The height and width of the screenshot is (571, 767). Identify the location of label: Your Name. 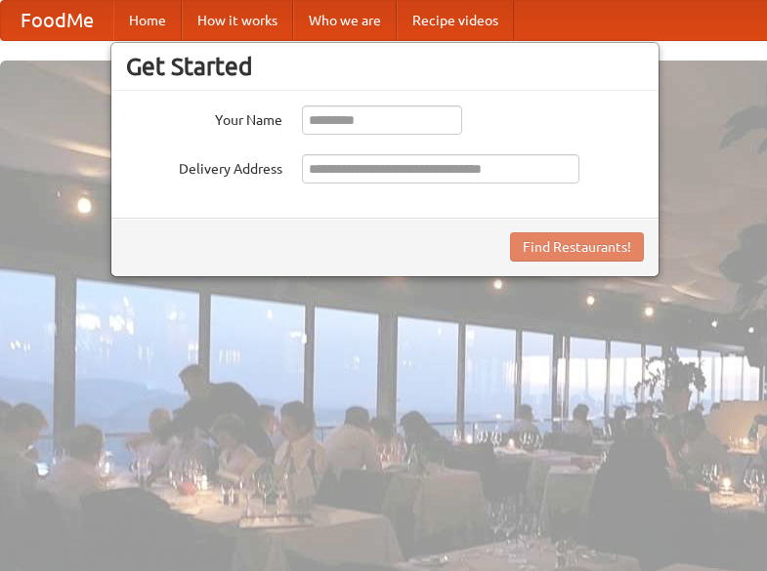
(204, 117).